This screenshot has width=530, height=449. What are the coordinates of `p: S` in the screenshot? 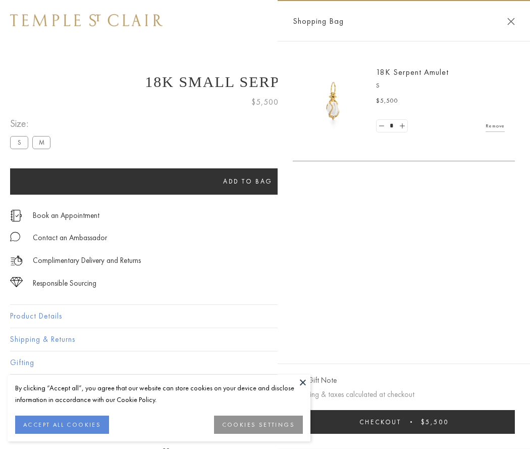 It's located at (441, 86).